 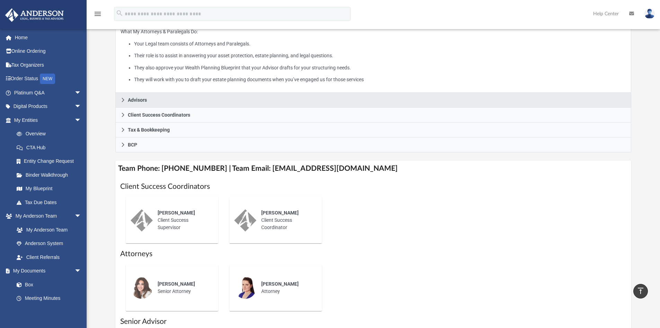 I want to click on a: CTA Hub, so click(x=51, y=147).